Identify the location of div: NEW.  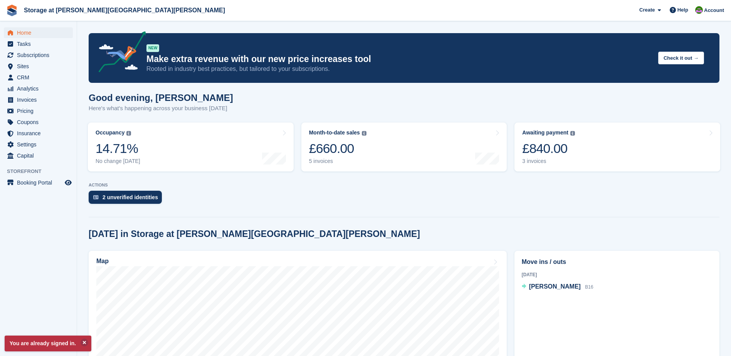
(153, 48).